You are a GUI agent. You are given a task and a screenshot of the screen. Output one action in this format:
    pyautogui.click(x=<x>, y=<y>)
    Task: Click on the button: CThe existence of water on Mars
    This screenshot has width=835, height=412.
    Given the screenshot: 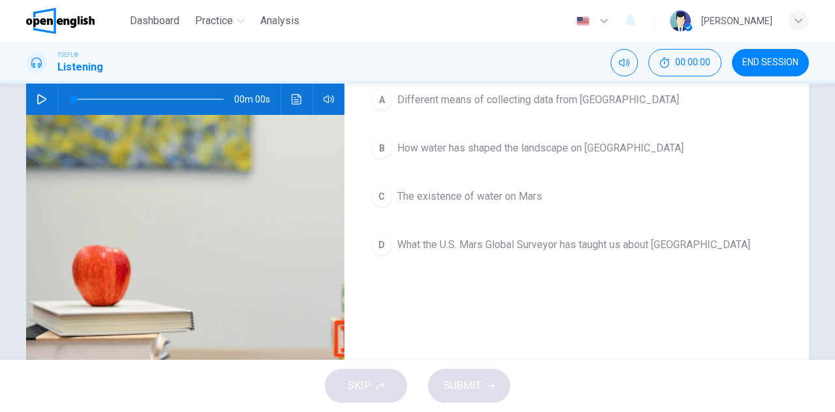 What is the action you would take?
    pyautogui.click(x=577, y=196)
    